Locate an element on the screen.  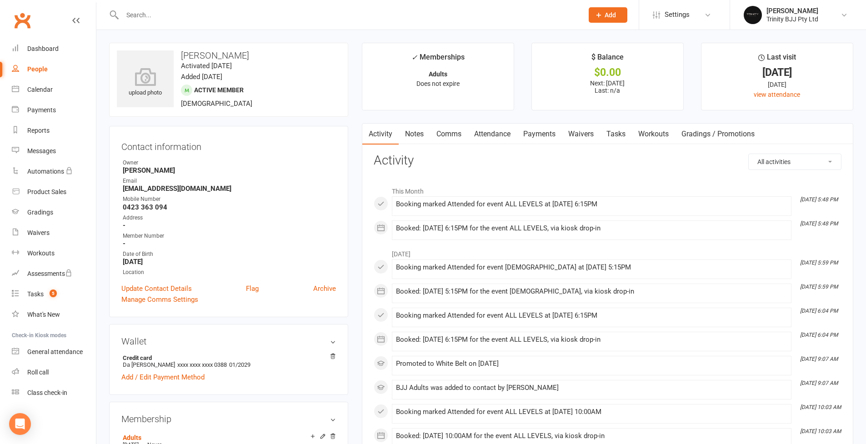
div: Messages is located at coordinates (41, 151).